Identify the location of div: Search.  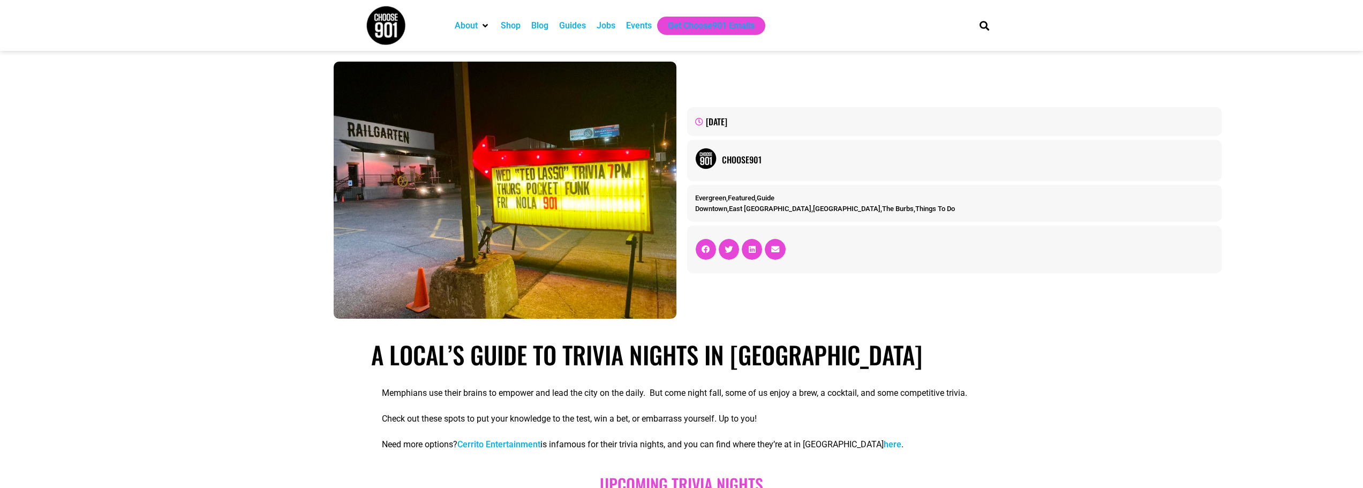
(984, 25).